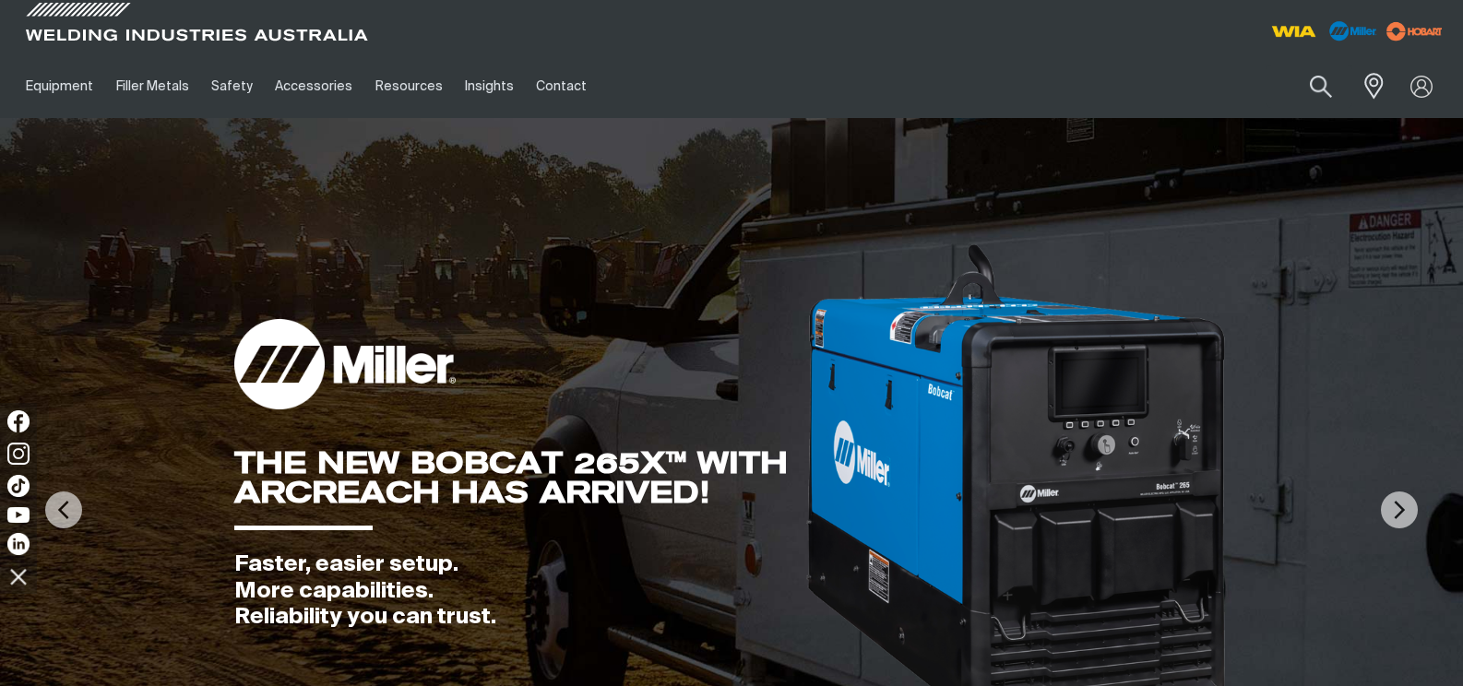 The width and height of the screenshot is (1463, 686). I want to click on img: TikTok, so click(18, 486).